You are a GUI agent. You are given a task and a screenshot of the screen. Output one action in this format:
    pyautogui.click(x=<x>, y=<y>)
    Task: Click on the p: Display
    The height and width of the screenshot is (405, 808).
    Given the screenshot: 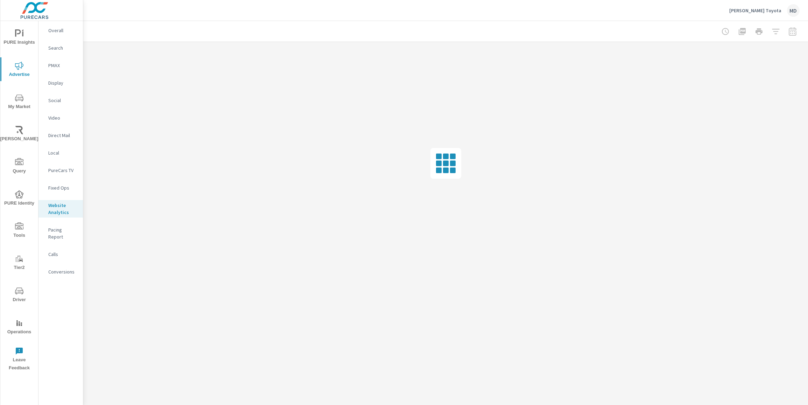 What is the action you would take?
    pyautogui.click(x=63, y=83)
    